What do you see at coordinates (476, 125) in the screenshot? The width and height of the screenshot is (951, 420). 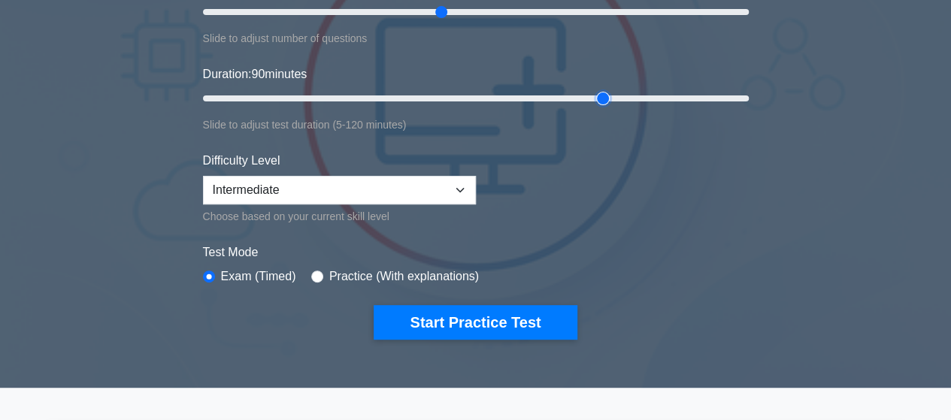 I see `div: Slide to adjust test duration (5-120 minutes)` at bounding box center [476, 125].